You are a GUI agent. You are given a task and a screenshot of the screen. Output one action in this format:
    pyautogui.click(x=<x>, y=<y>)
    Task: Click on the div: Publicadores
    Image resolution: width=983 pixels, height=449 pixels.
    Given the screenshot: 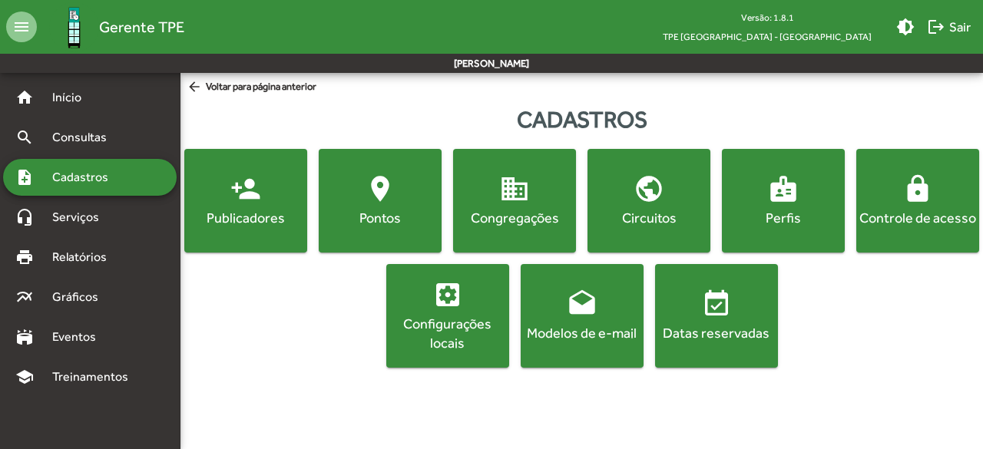 What is the action you would take?
    pyautogui.click(x=246, y=217)
    